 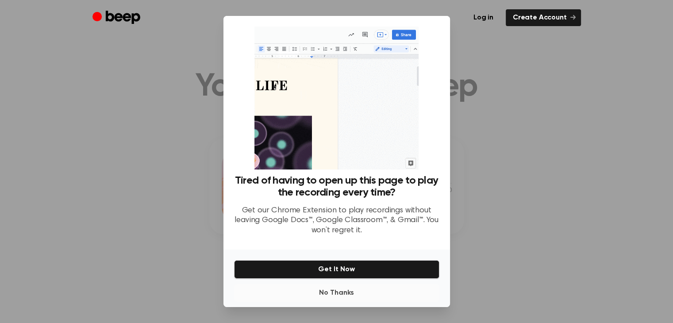 What do you see at coordinates (336, 98) in the screenshot?
I see `img: Beep extension in action` at bounding box center [336, 98].